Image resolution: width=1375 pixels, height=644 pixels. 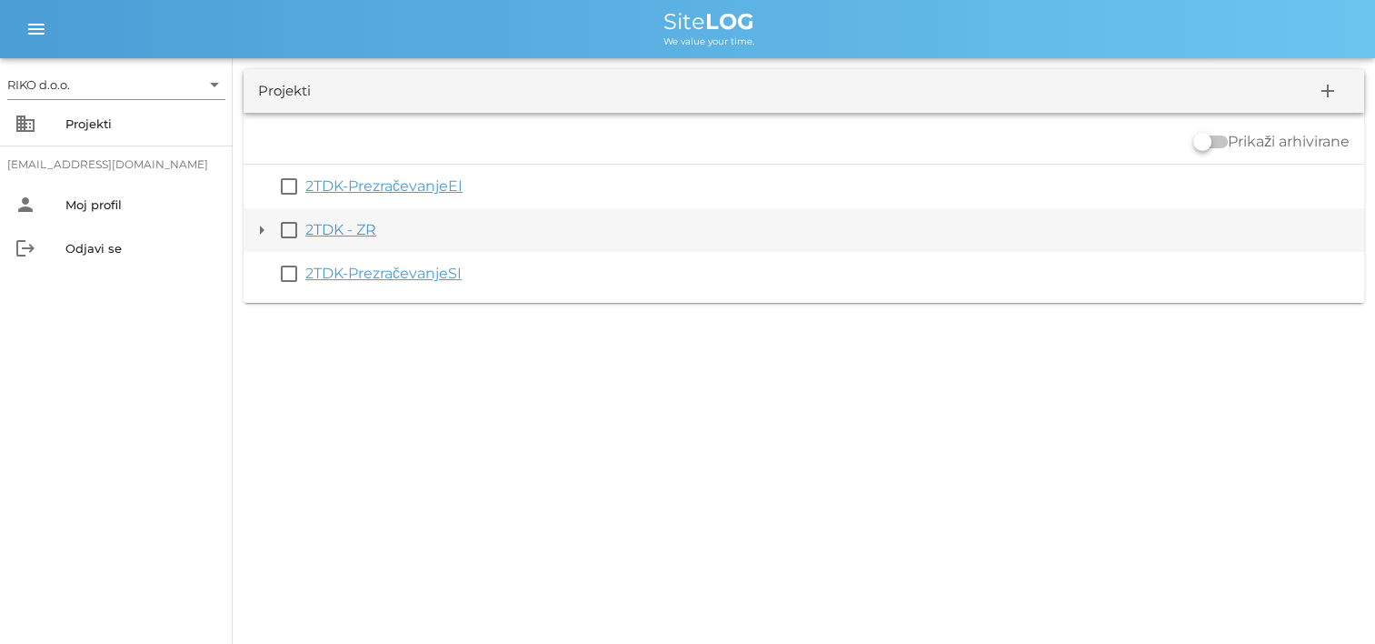 What do you see at coordinates (384, 273) in the screenshot?
I see `a: 2TDK-PrezračevanjeSI` at bounding box center [384, 273].